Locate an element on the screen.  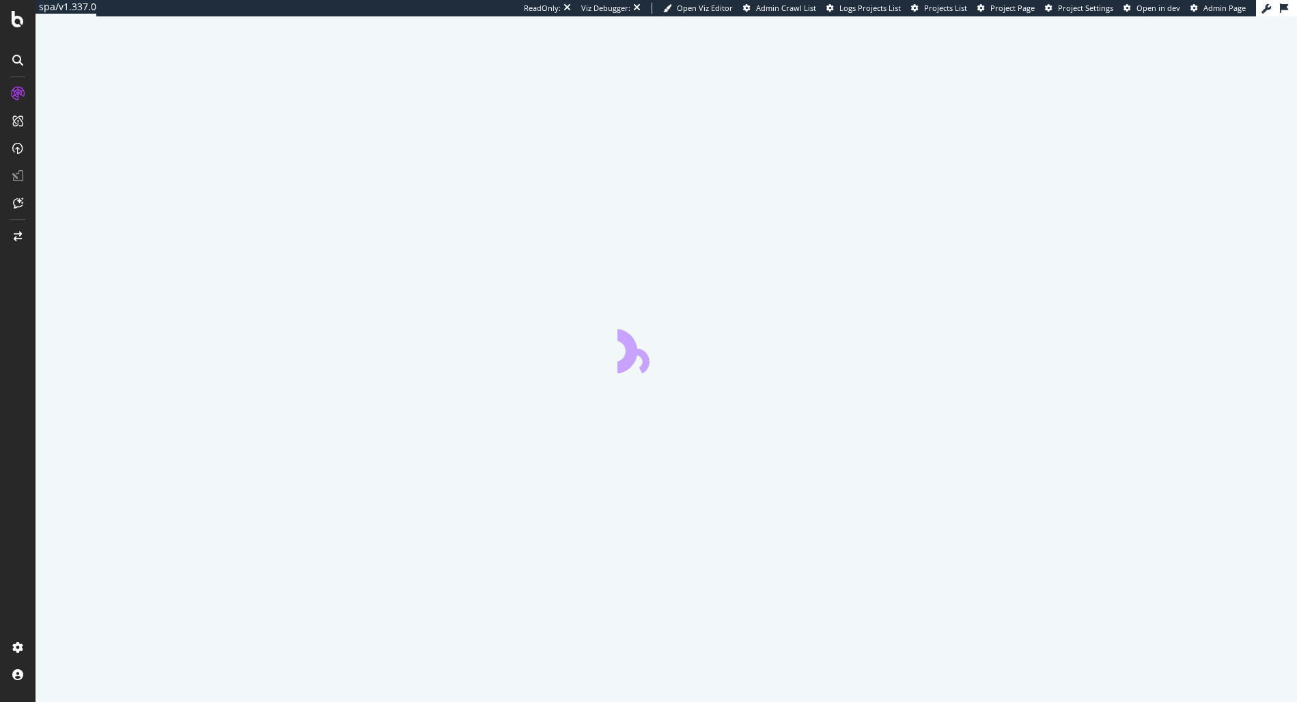
a: Project Page is located at coordinates (1006, 8).